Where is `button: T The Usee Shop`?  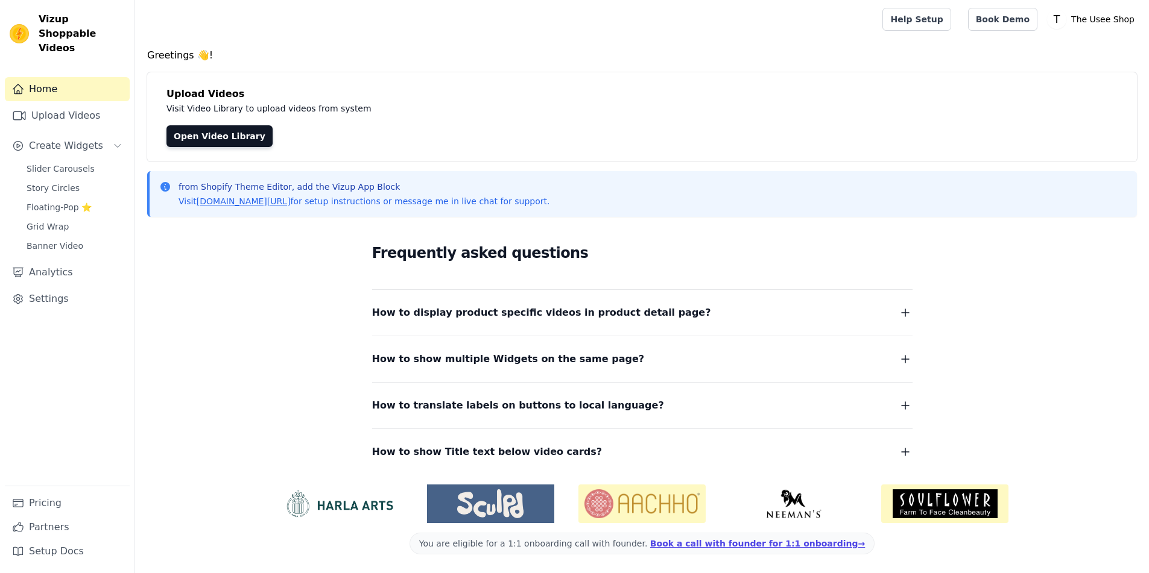 button: T The Usee Shop is located at coordinates (1093, 19).